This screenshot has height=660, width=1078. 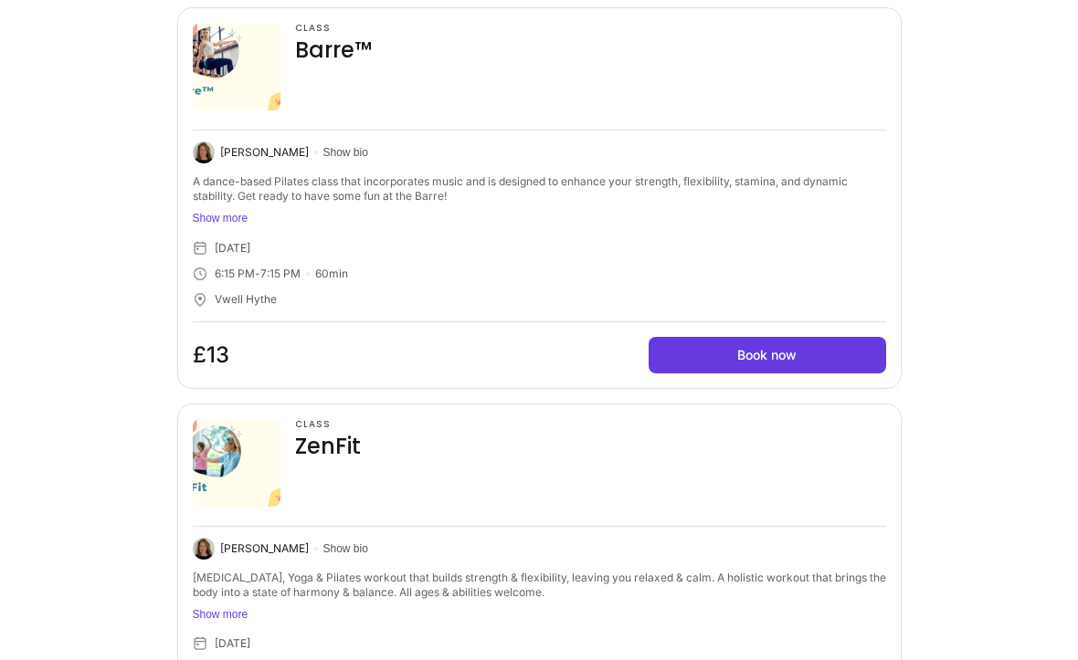 I want to click on h4: ZenFit, so click(x=328, y=448).